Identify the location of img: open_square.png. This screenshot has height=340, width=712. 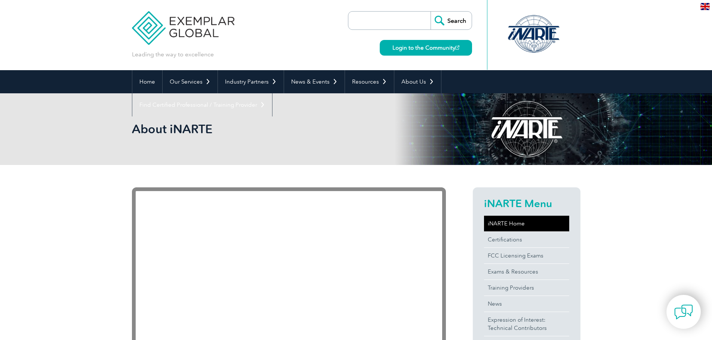
(457, 47).